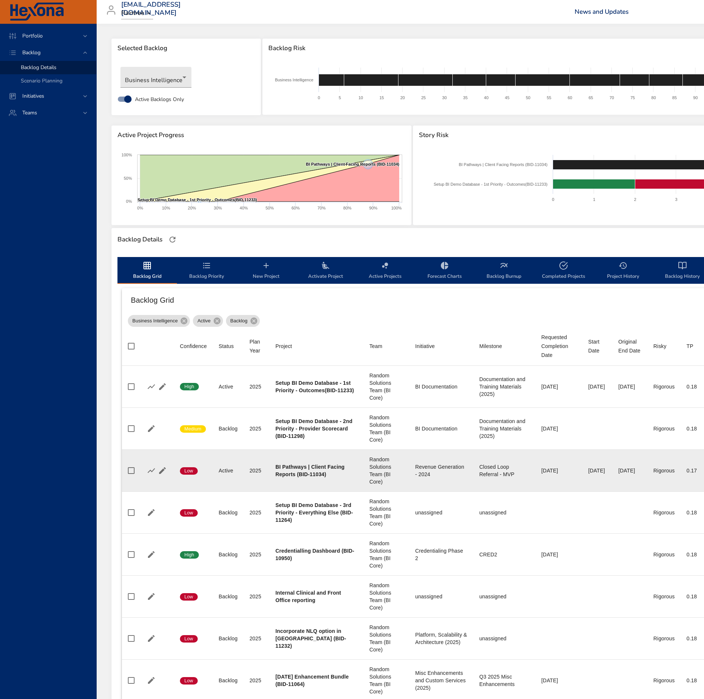 This screenshot has width=704, height=699. I want to click on span: Forecast Charts, so click(444, 271).